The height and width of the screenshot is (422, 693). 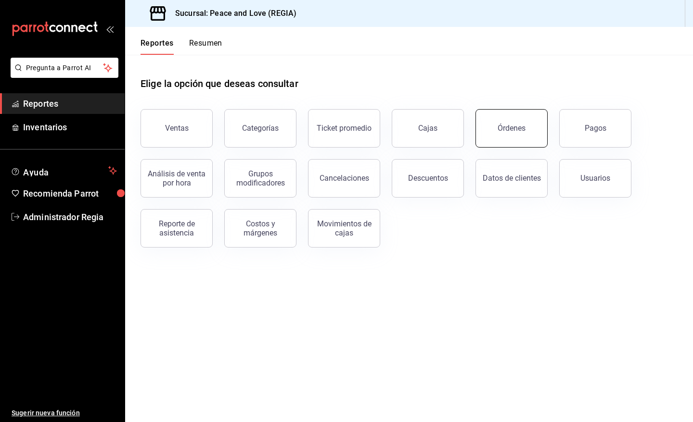 What do you see at coordinates (70, 217) in the screenshot?
I see `span: Administrador Regia` at bounding box center [70, 217].